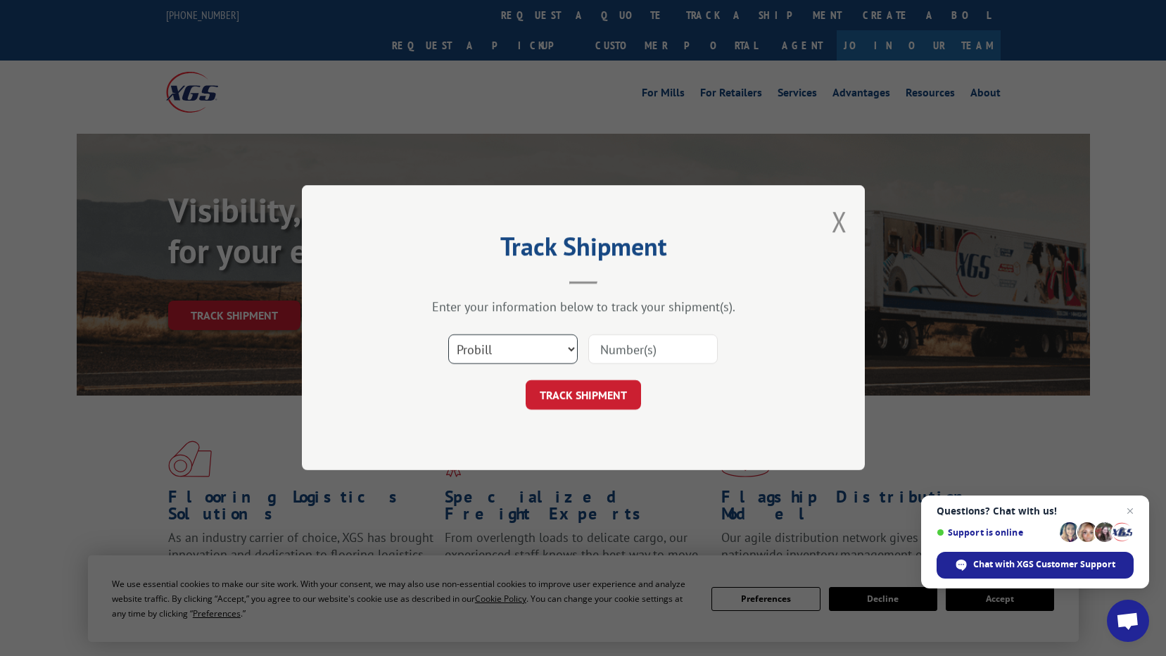 The height and width of the screenshot is (656, 1166). What do you see at coordinates (996, 532) in the screenshot?
I see `span: Support is online` at bounding box center [996, 532].